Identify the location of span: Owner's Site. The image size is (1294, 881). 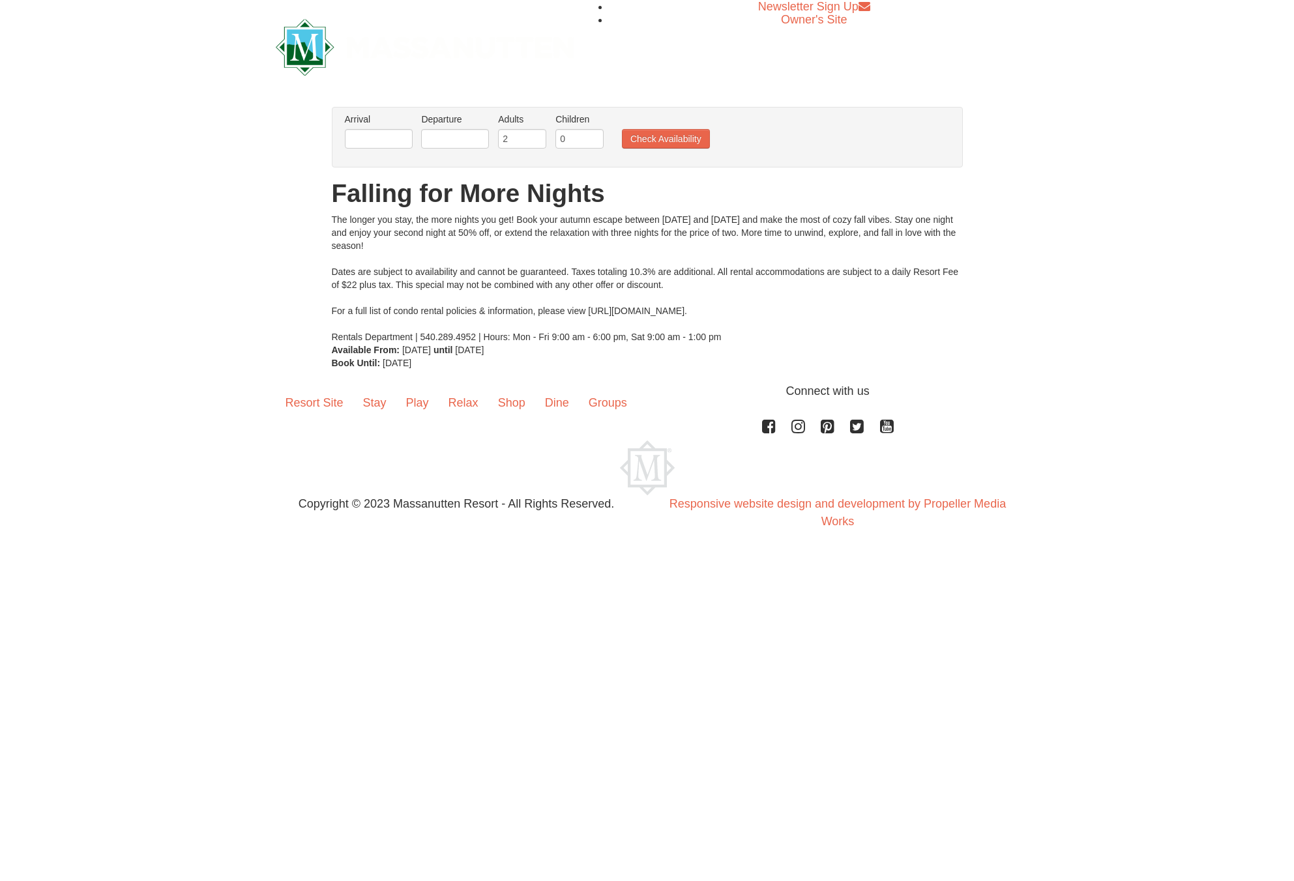
(813, 20).